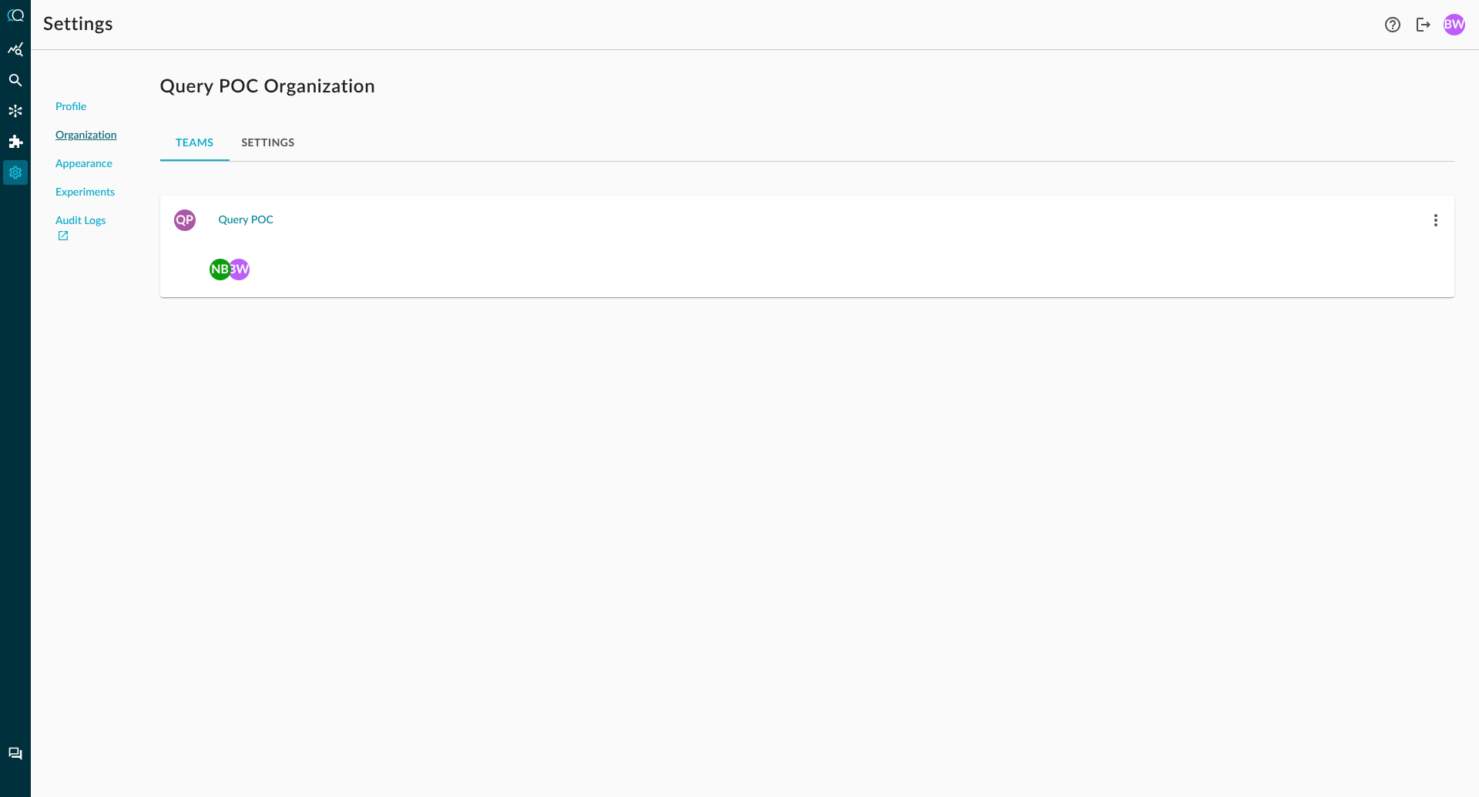 The height and width of the screenshot is (797, 1479). What do you see at coordinates (16, 142) in the screenshot?
I see `div: Addons` at bounding box center [16, 142].